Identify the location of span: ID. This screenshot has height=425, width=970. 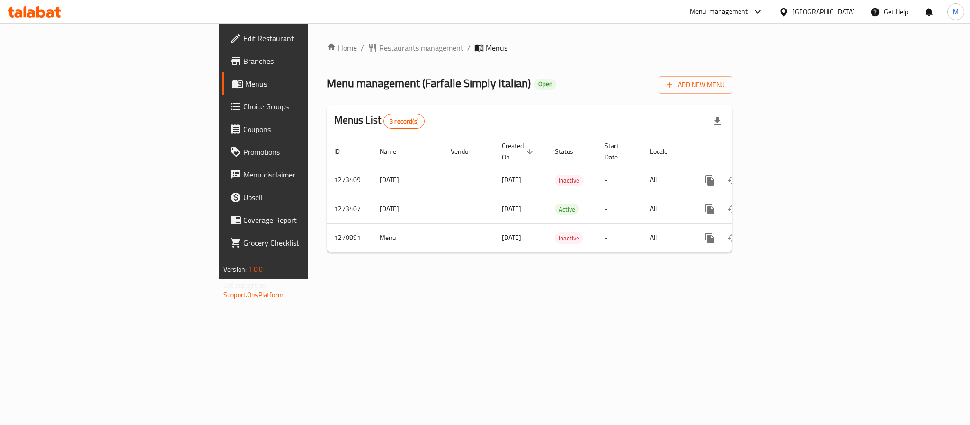
(343, 151).